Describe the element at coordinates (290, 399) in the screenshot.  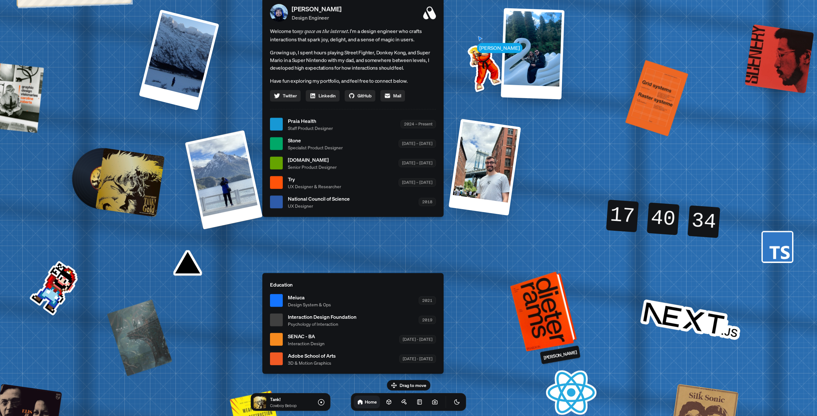
I see `p: Tank!` at that location.